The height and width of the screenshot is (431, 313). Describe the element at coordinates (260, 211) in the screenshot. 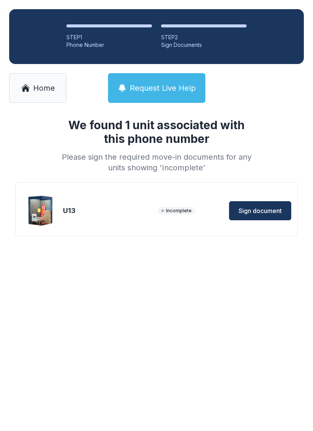

I see `span: Sign document` at that location.